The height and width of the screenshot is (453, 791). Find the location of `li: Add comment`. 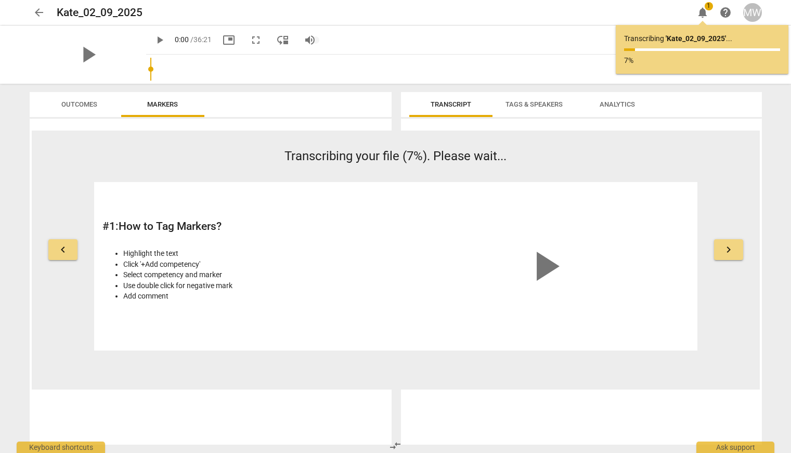

li: Add comment is located at coordinates (256, 296).